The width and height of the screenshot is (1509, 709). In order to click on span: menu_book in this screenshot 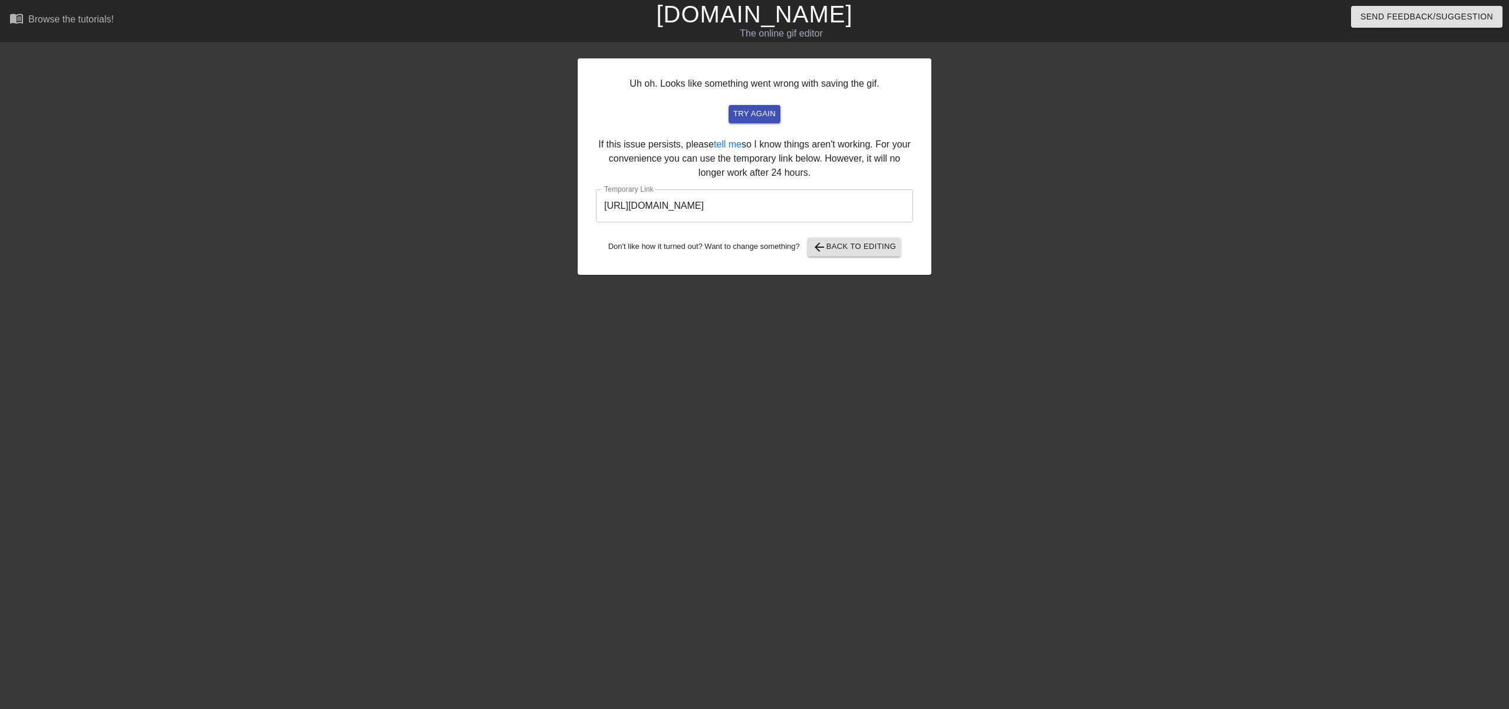, I will do `click(17, 18)`.